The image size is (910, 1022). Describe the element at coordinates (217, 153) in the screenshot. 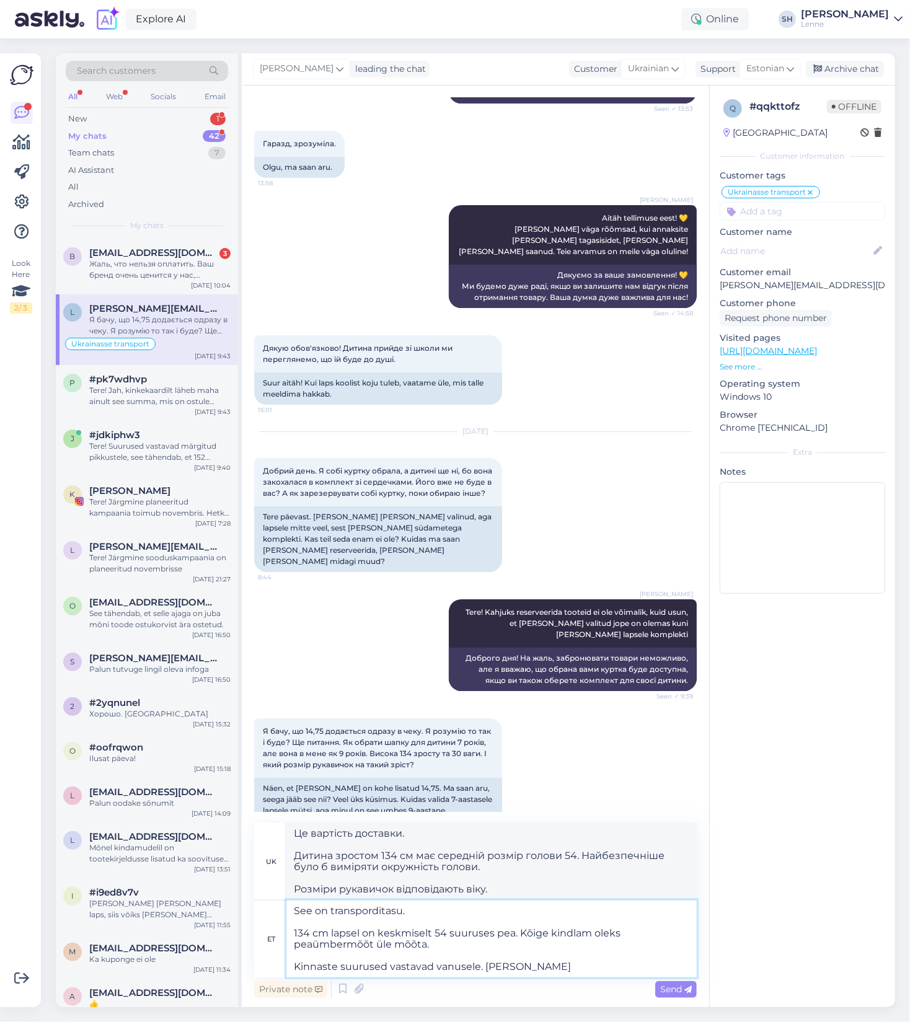

I see `div: 7` at that location.